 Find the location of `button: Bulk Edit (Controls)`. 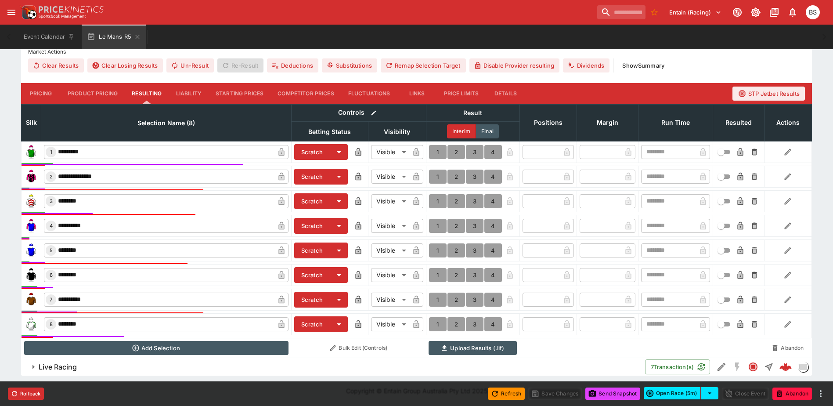

button: Bulk Edit (Controls) is located at coordinates (358, 348).